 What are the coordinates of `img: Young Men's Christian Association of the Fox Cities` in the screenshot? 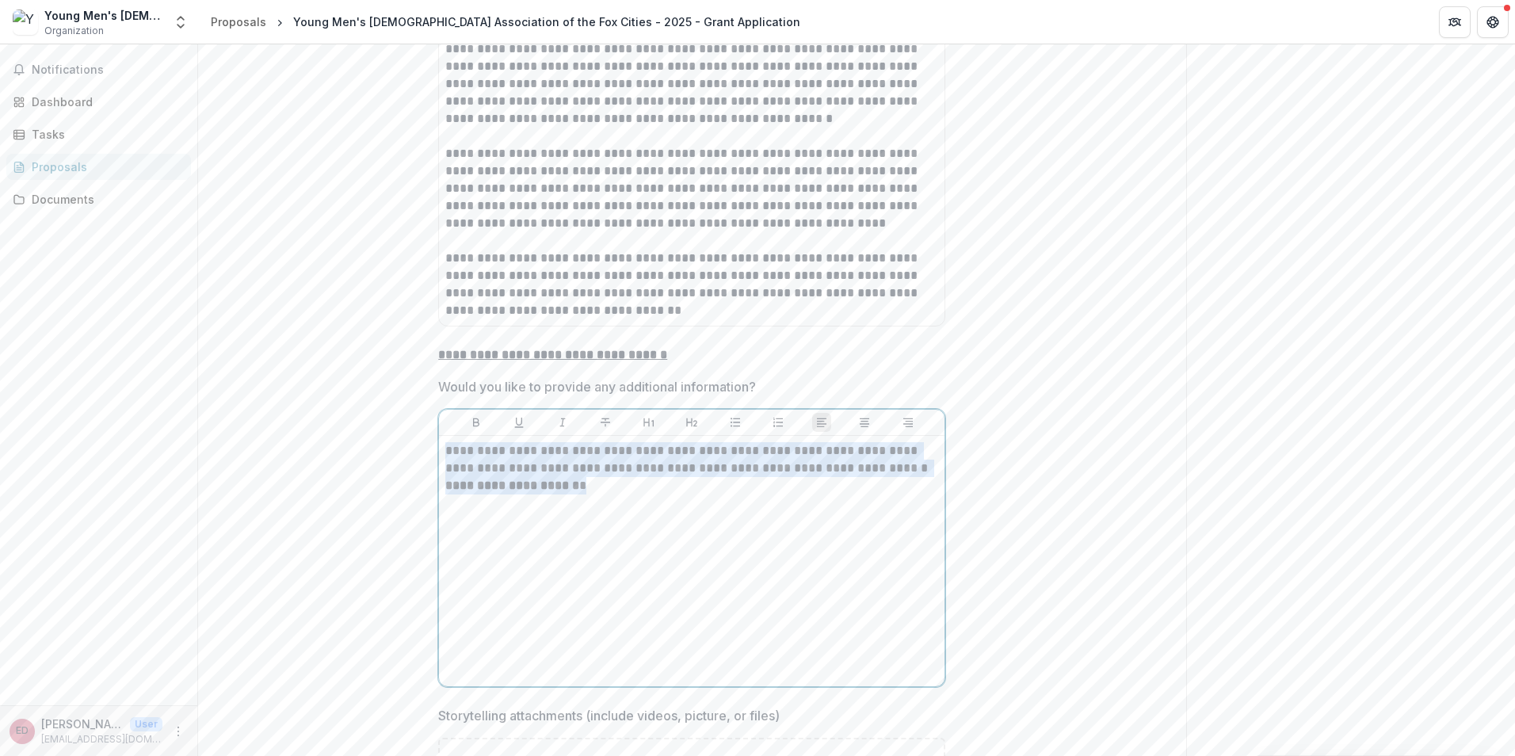 It's located at (25, 22).